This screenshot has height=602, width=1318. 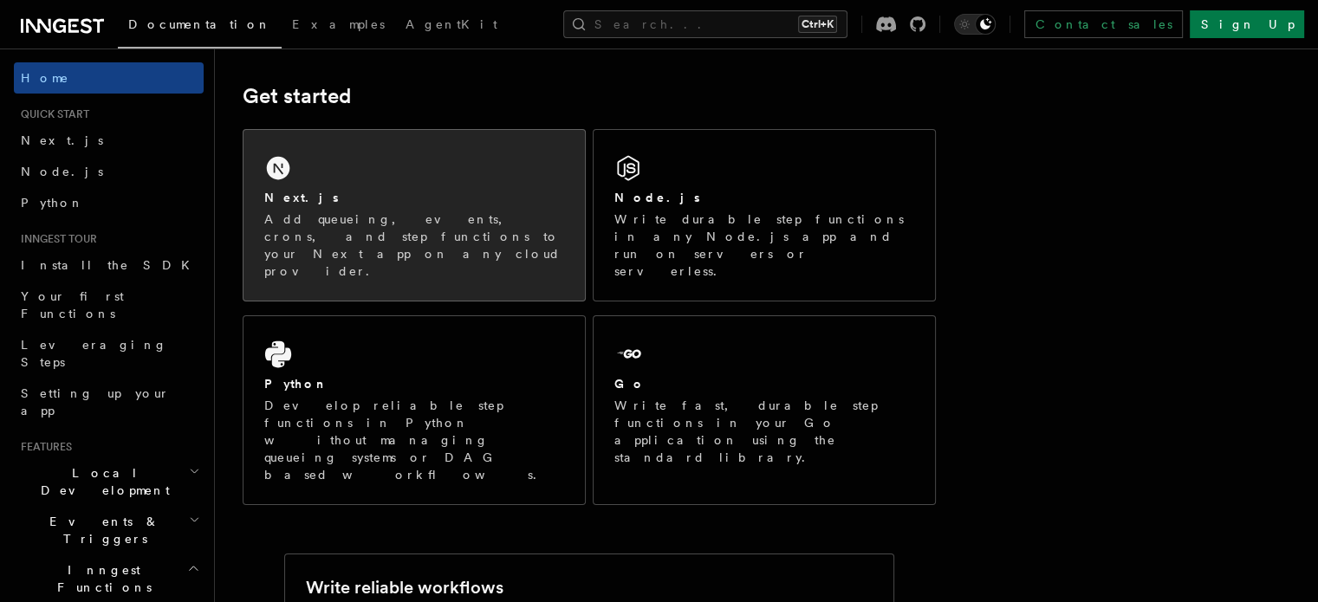 What do you see at coordinates (817, 24) in the screenshot?
I see `kbd: Ctrl+K` at bounding box center [817, 24].